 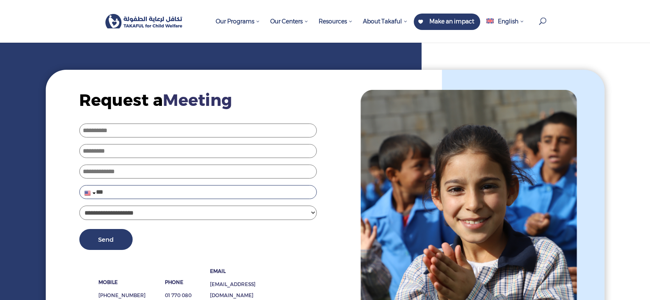 I want to click on span: Resources, so click(x=335, y=21).